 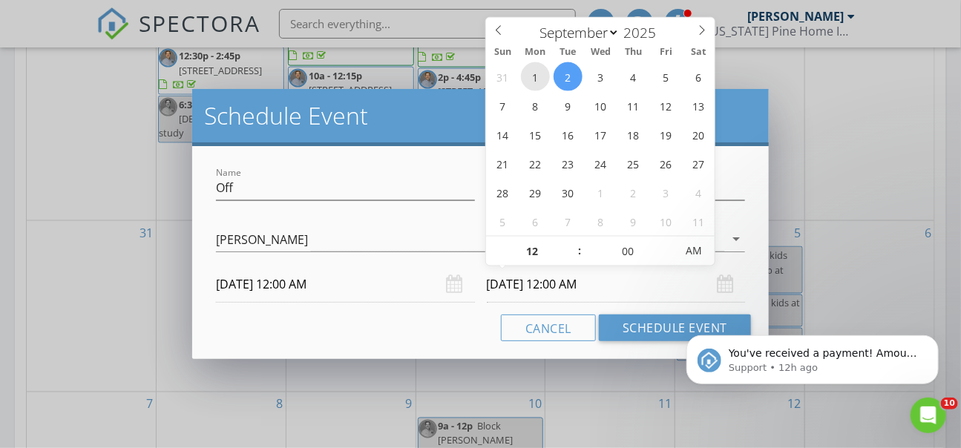 I want to click on span: September 19, 2025, so click(x=666, y=134).